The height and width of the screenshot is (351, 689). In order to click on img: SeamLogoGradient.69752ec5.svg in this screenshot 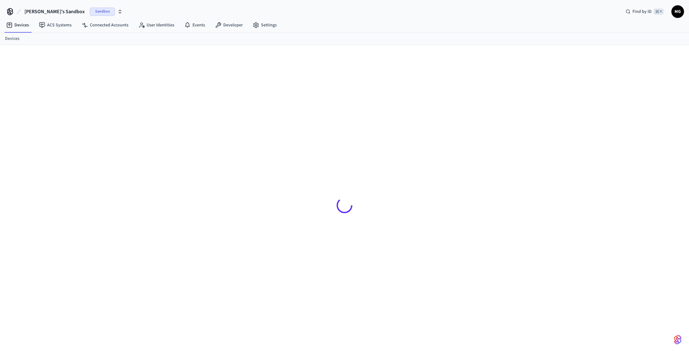, I will do `click(677, 340)`.